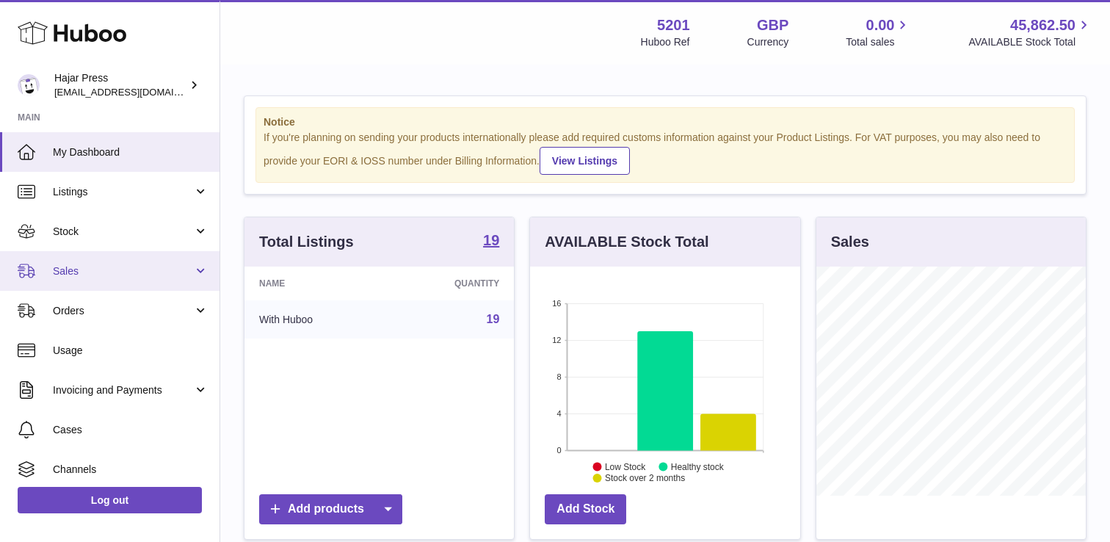  I want to click on span: Sales, so click(123, 271).